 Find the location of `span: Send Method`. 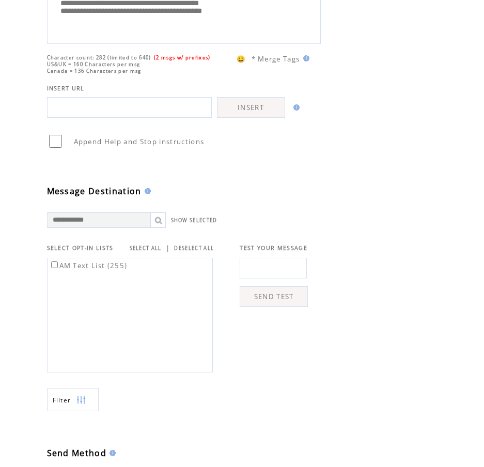

span: Send Method is located at coordinates (77, 453).